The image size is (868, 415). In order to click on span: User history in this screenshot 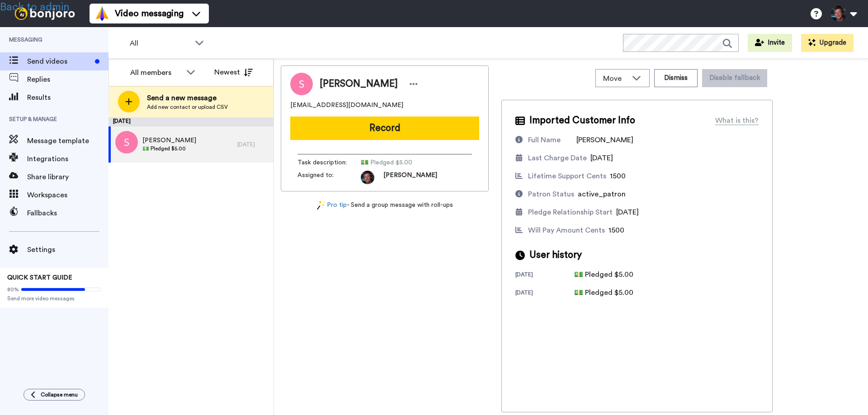, I will do `click(555, 255)`.